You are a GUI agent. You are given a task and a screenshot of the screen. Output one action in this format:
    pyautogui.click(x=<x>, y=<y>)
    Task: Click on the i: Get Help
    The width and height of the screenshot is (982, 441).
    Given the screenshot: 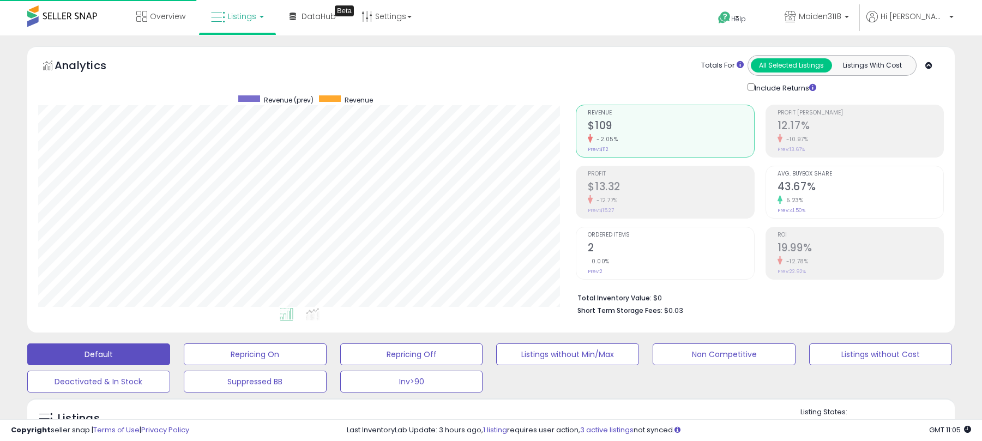 What is the action you would take?
    pyautogui.click(x=724, y=17)
    